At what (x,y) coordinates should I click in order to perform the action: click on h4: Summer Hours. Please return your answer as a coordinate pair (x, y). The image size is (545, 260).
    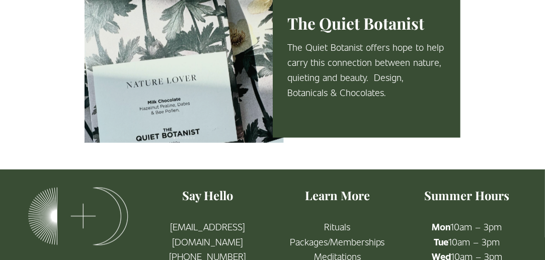
    Looking at the image, I should click on (467, 195).